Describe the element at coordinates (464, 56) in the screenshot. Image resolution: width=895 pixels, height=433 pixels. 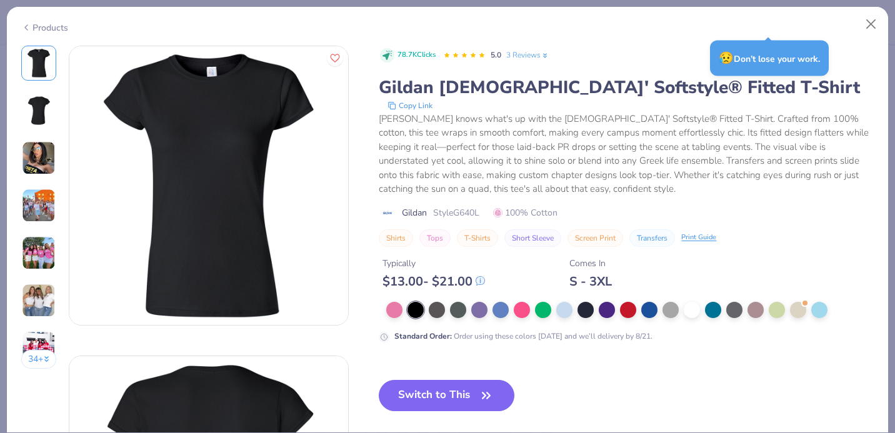
I see `div: 5.0 Stars` at that location.